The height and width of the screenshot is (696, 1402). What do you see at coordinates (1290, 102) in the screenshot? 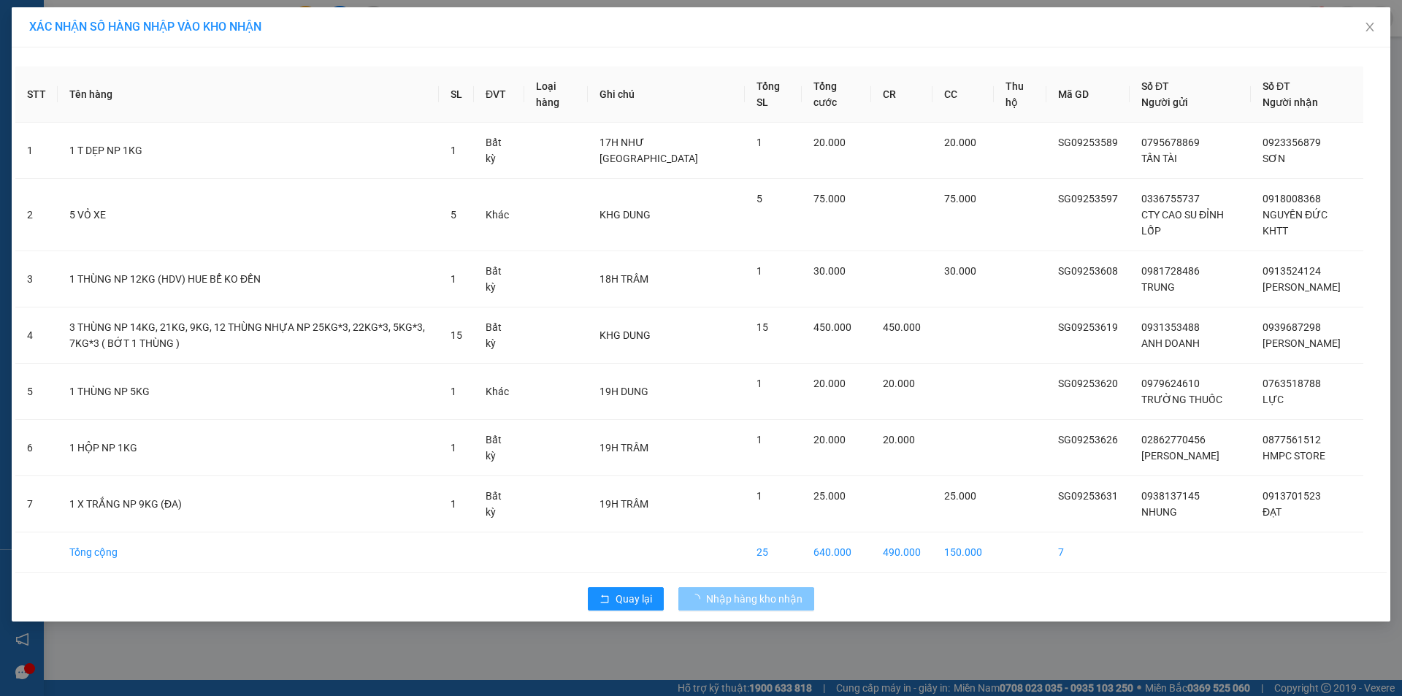
I see `span: Người nhận` at bounding box center [1290, 102].